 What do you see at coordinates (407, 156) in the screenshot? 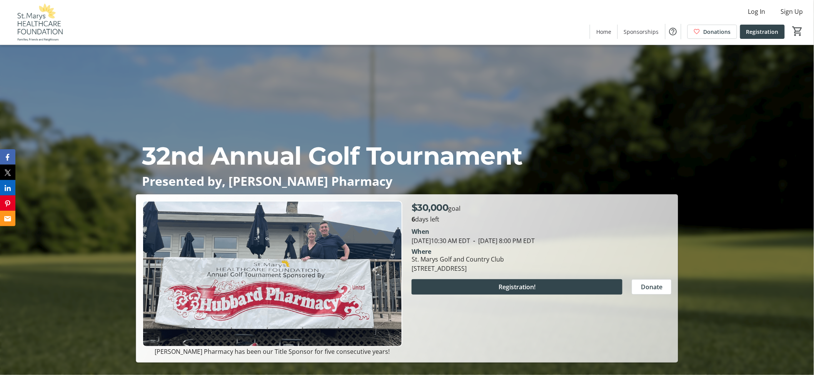
I see `p: 32nd Annual Golf Tournament` at bounding box center [407, 156].